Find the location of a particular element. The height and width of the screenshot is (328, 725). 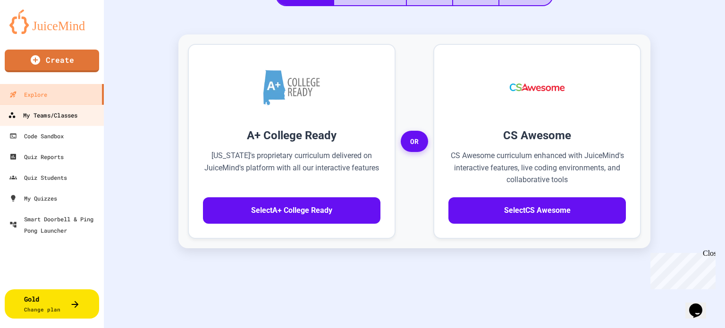

div: My Teams/Classes is located at coordinates (42, 115).